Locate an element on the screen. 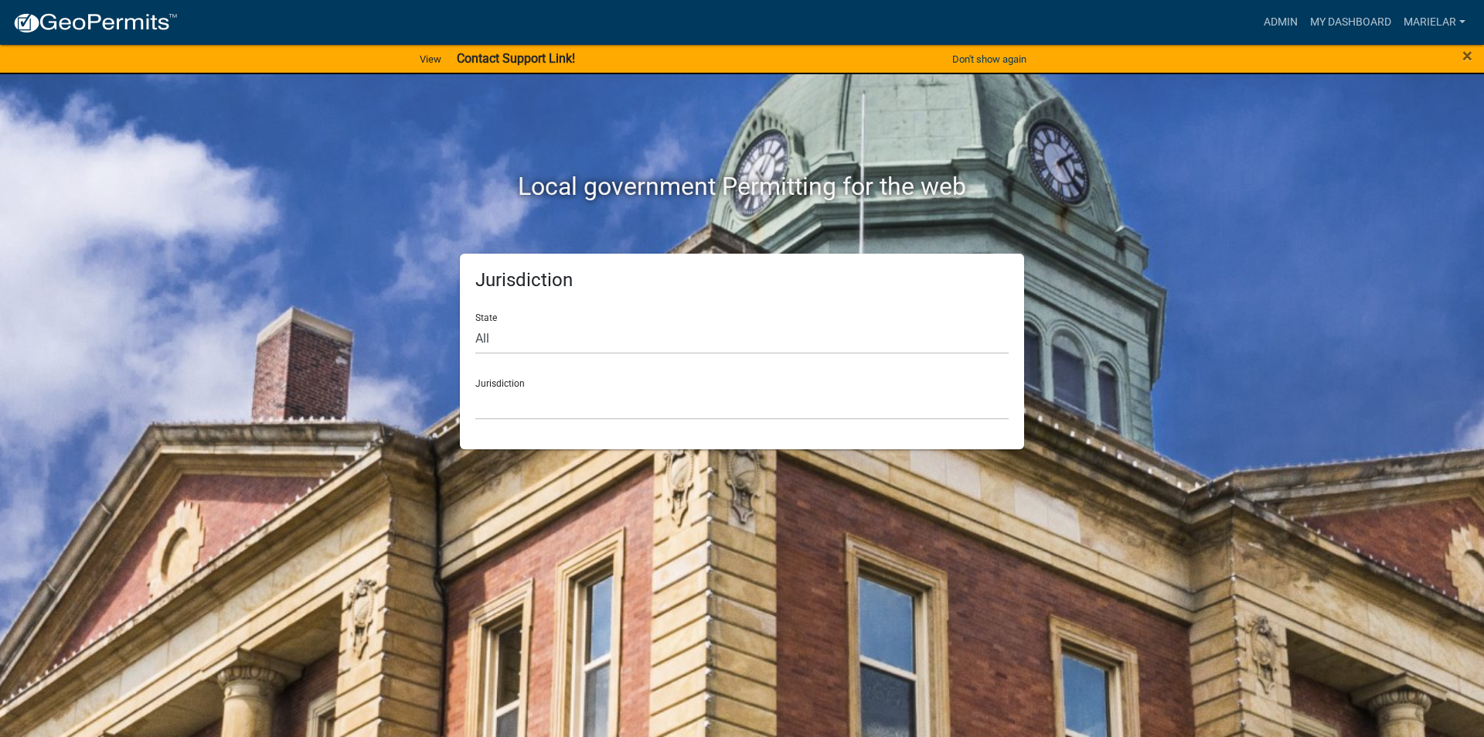  button: Don't show again is located at coordinates (989, 59).